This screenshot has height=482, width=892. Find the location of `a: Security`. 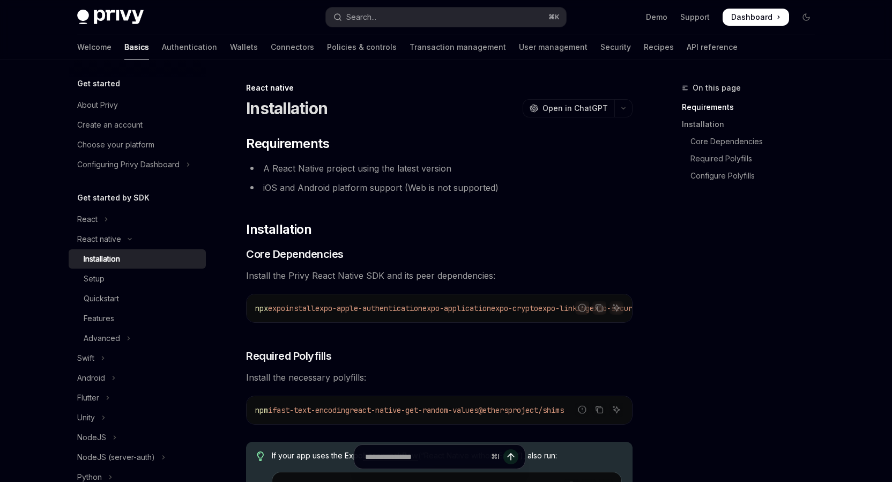

a: Security is located at coordinates (615, 47).